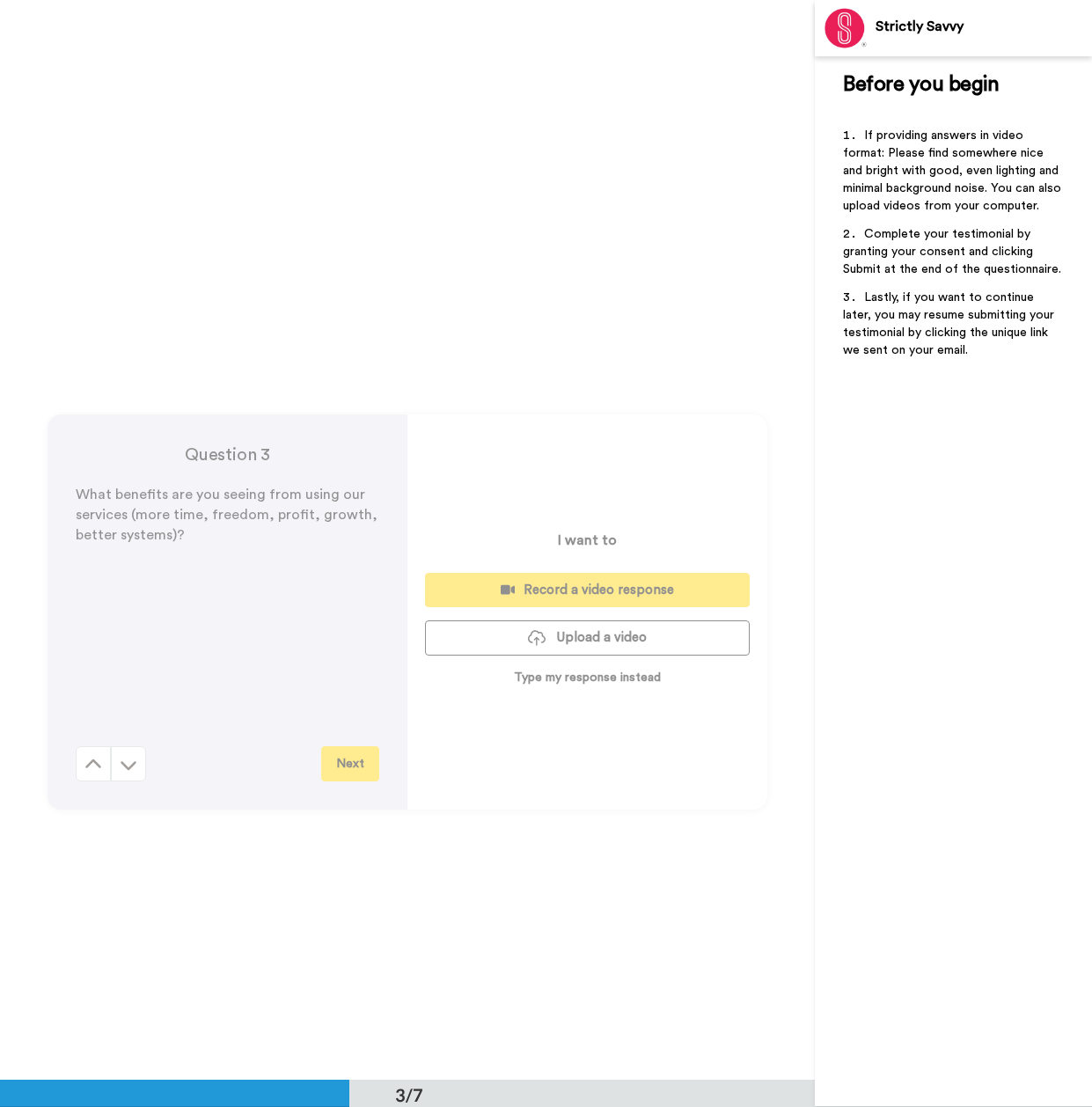  Describe the element at coordinates (587, 589) in the screenshot. I see `div: Record a video response` at that location.